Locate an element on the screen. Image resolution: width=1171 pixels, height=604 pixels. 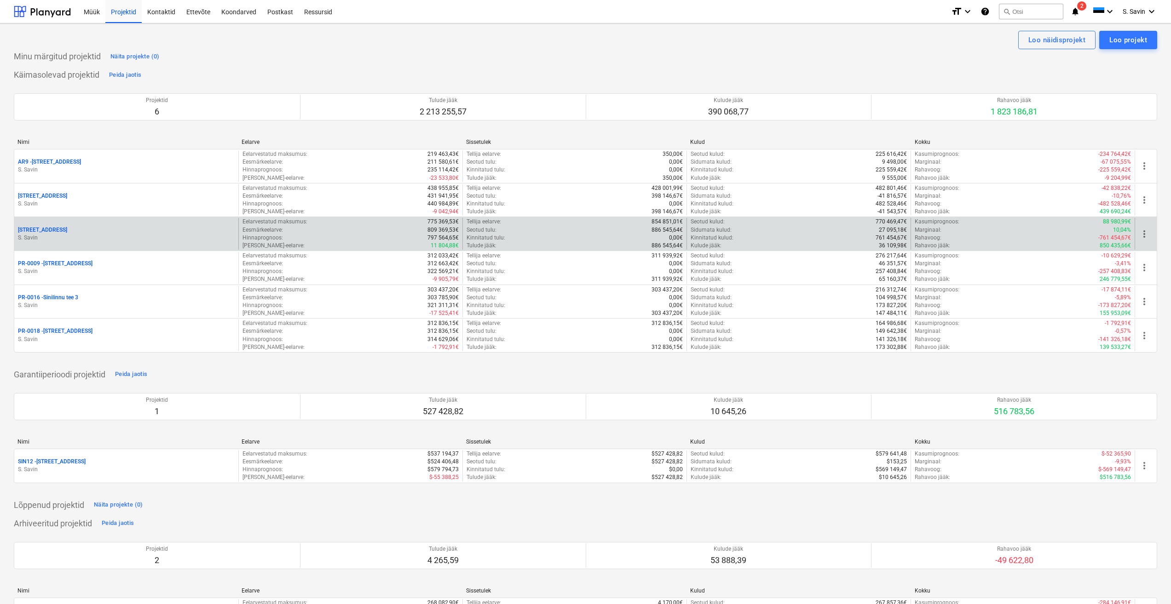
p: 390 068,77 is located at coordinates (728, 112).